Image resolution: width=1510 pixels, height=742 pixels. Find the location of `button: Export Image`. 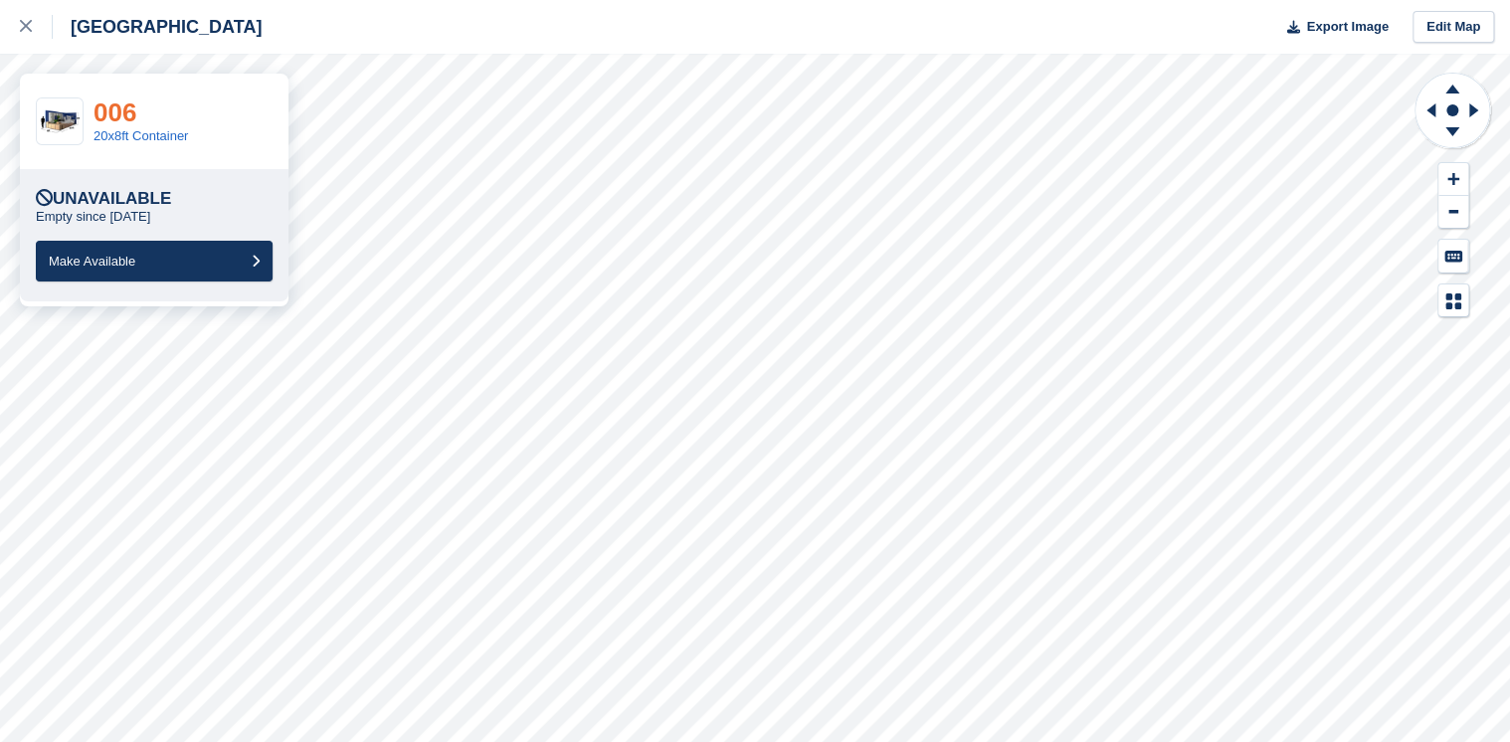

button: Export Image is located at coordinates (1332, 27).